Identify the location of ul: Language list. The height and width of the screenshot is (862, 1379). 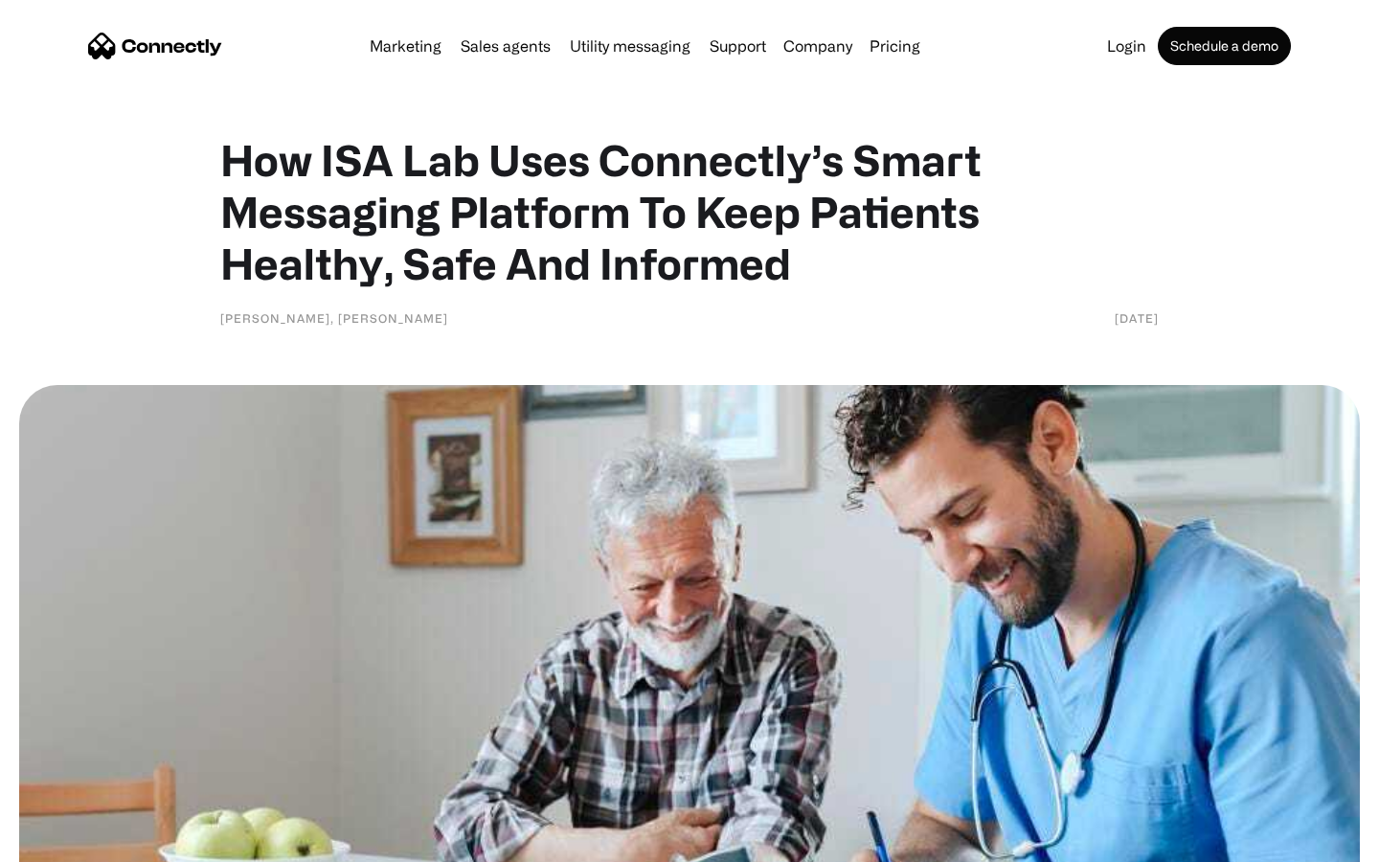
(77, 842).